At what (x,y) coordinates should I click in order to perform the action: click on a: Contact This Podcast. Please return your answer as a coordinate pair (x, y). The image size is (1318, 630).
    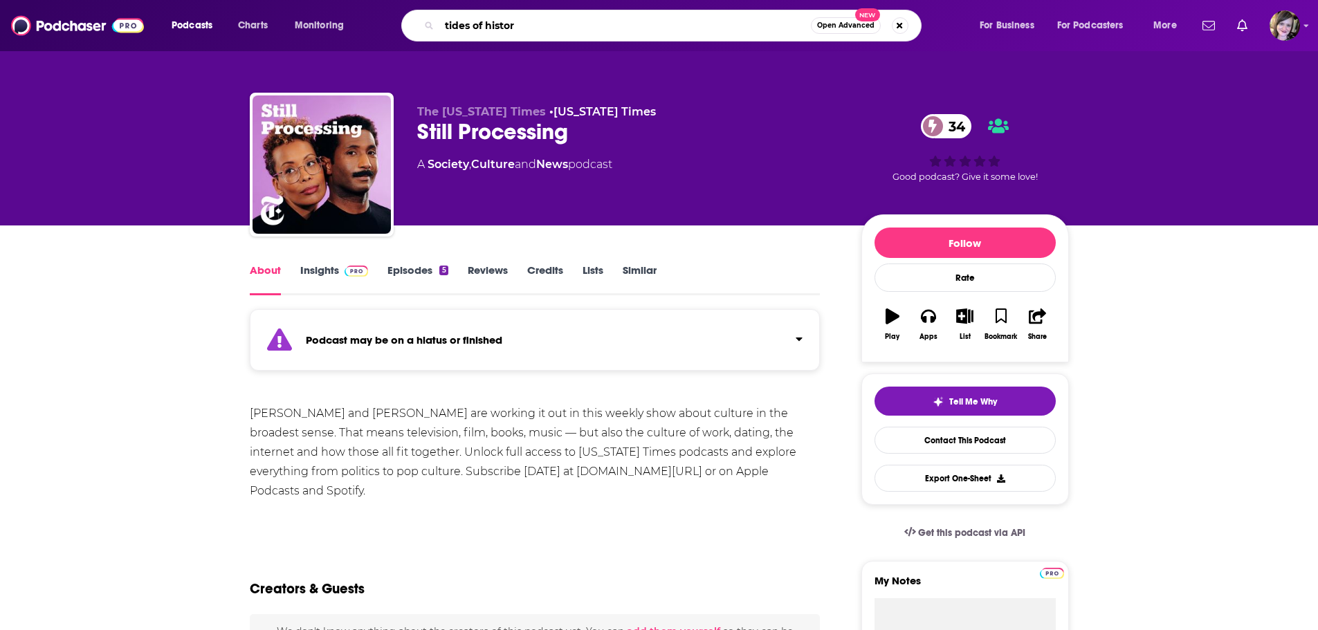
    Looking at the image, I should click on (965, 440).